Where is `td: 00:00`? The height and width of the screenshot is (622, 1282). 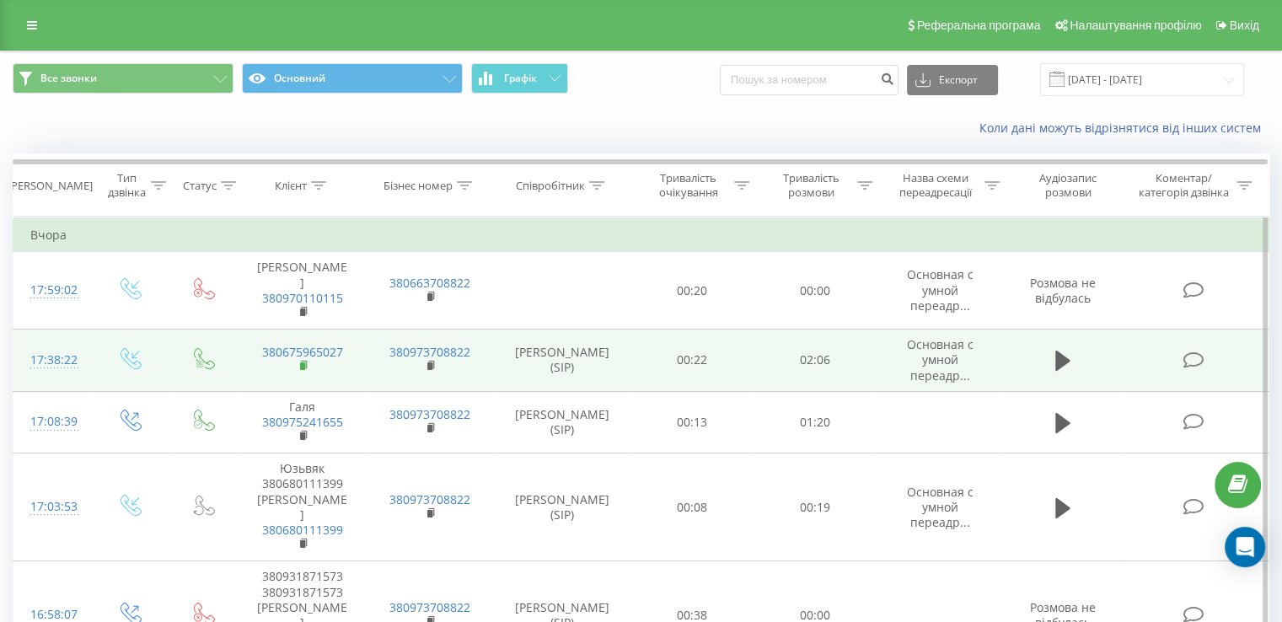 td: 00:00 is located at coordinates (814, 291).